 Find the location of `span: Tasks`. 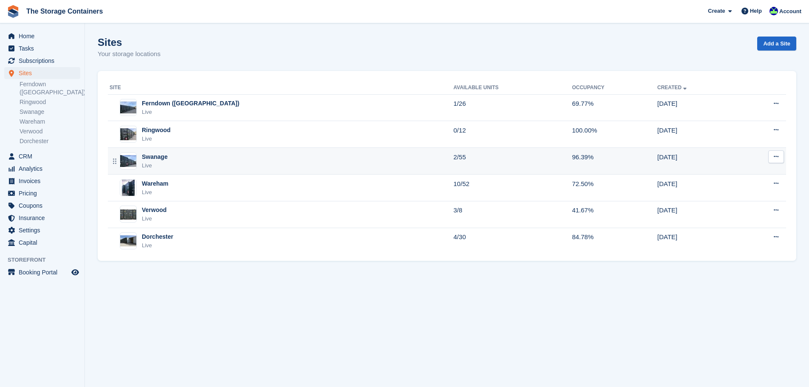

span: Tasks is located at coordinates (44, 48).